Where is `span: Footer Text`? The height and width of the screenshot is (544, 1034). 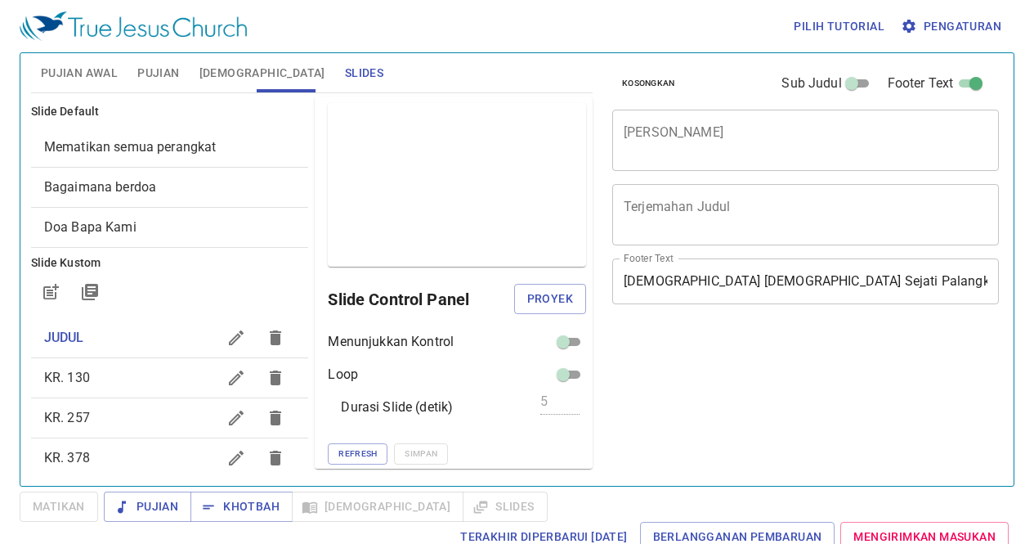 span: Footer Text is located at coordinates (921, 83).